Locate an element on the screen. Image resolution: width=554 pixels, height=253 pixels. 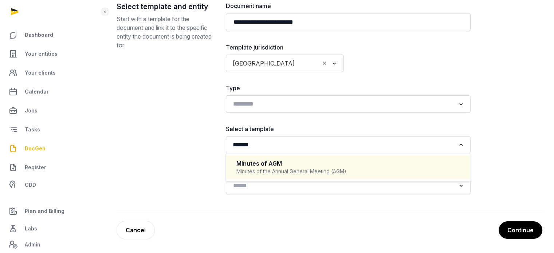
a: Plan and Billing is located at coordinates (52, 211).